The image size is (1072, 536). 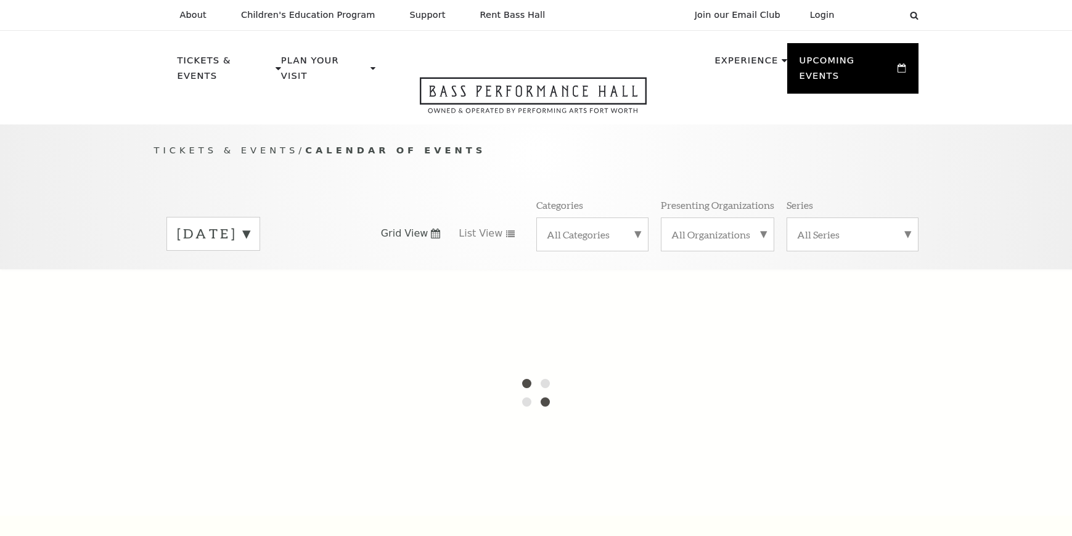 I want to click on p: Series, so click(x=799, y=205).